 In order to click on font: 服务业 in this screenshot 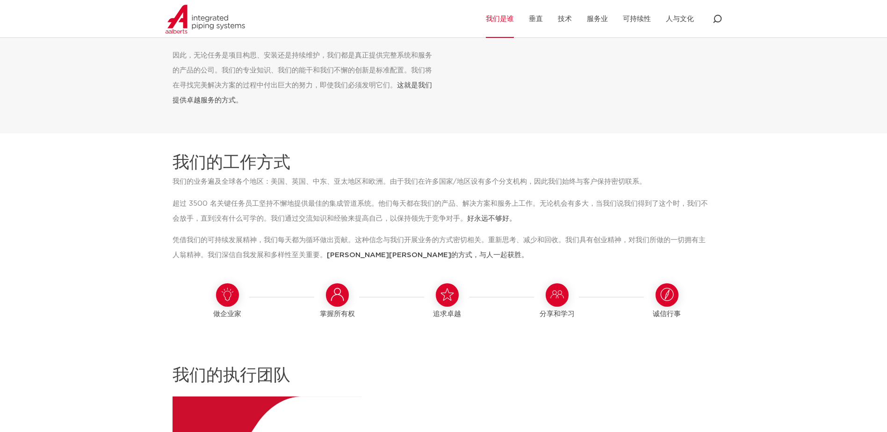, I will do `click(597, 19)`.